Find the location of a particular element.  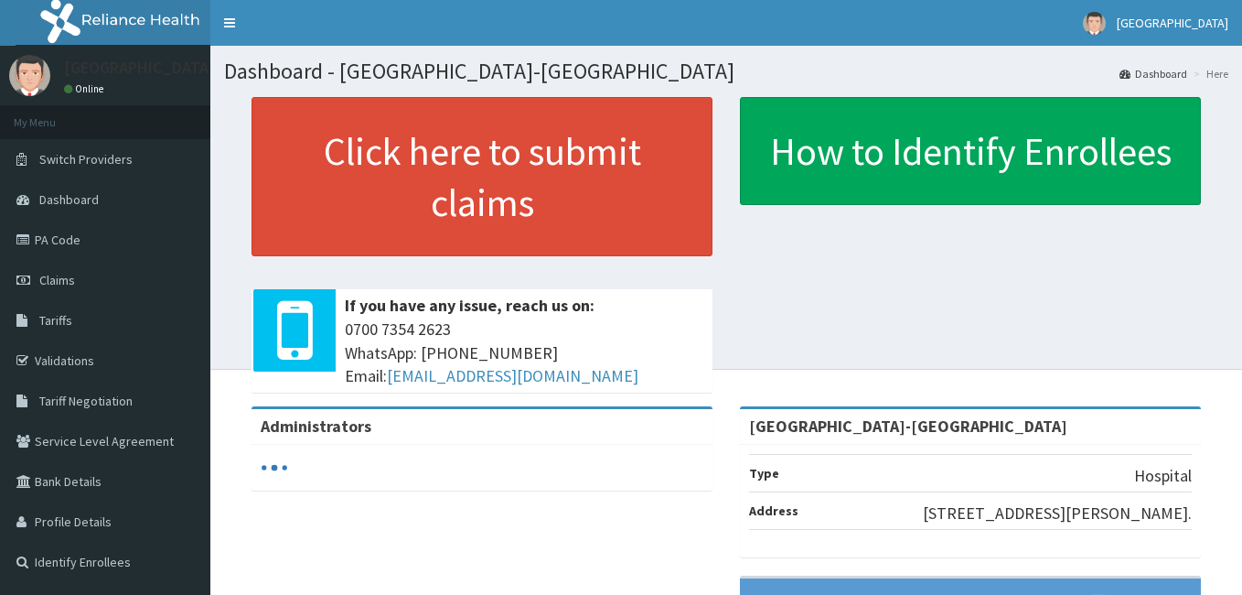

a: Click here to submit claims is located at coordinates (482, 177).